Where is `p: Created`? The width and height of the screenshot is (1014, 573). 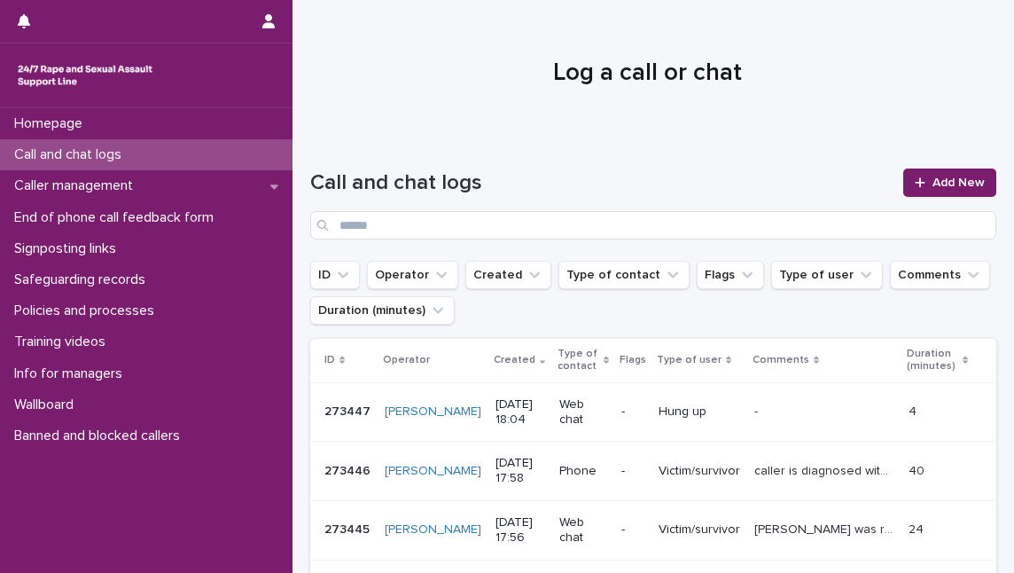
p: Created is located at coordinates (514, 360).